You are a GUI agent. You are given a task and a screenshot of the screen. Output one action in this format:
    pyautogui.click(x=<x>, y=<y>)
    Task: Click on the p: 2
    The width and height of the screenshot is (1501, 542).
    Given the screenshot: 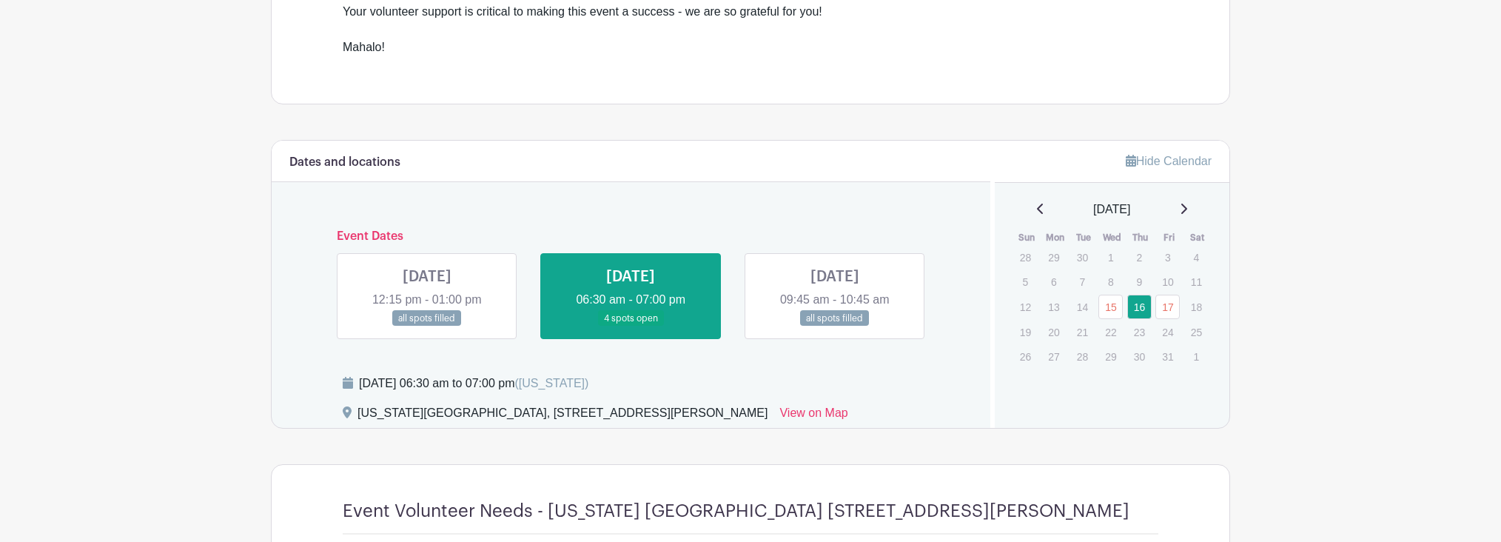 What is the action you would take?
    pyautogui.click(x=1139, y=257)
    